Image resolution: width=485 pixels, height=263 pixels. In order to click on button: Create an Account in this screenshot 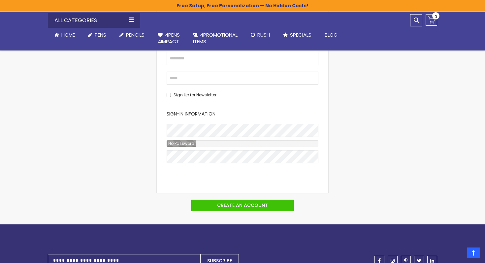, I will do `click(242, 205)`.